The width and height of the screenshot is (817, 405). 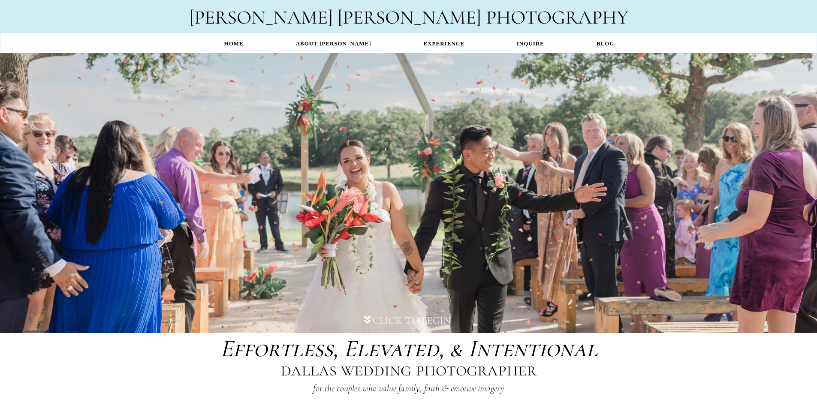 What do you see at coordinates (409, 389) in the screenshot?
I see `em: for the couples who value family, faith & emotive imagery` at bounding box center [409, 389].